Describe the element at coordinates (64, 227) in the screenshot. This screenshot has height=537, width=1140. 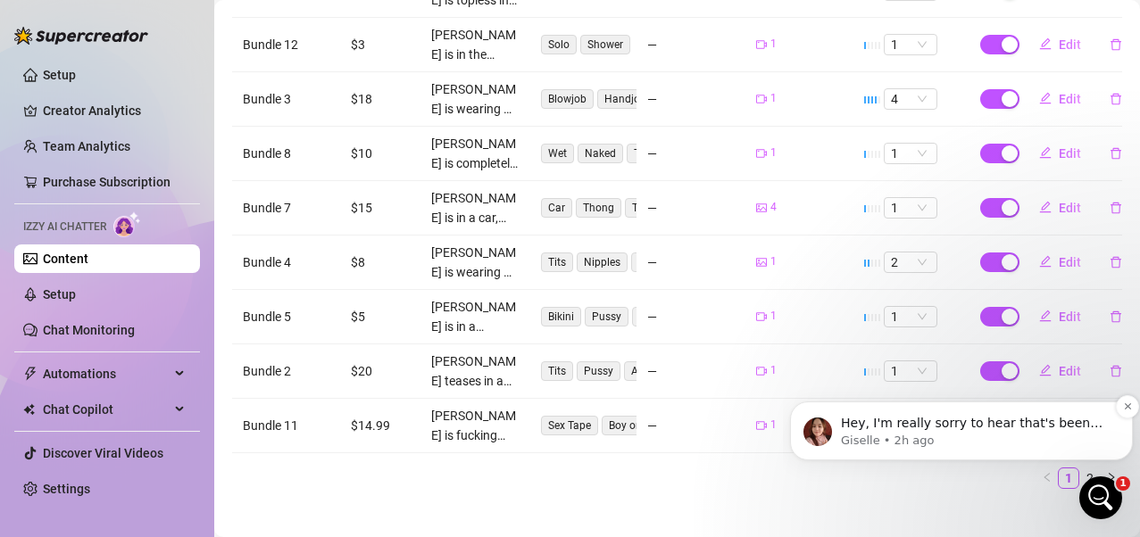
I see `span: Izzy AI Chatter` at that location.